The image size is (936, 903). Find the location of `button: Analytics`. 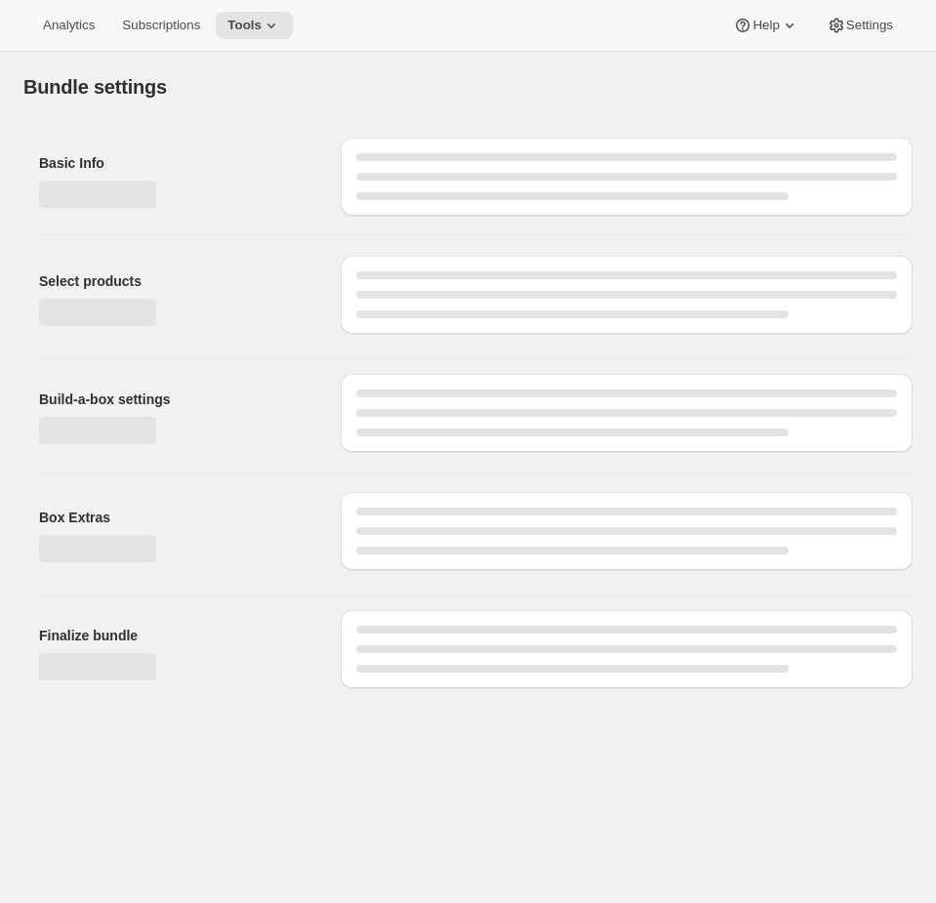

button: Analytics is located at coordinates (68, 25).